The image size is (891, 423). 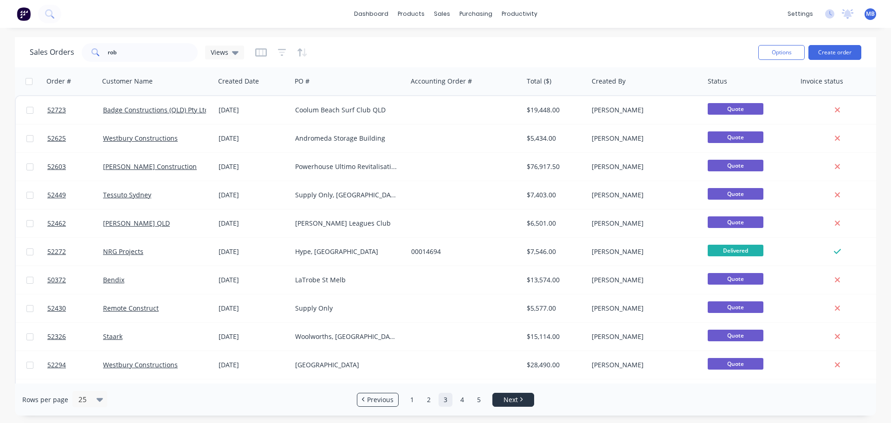 What do you see at coordinates (75, 365) in the screenshot?
I see `a: 52294` at bounding box center [75, 365].